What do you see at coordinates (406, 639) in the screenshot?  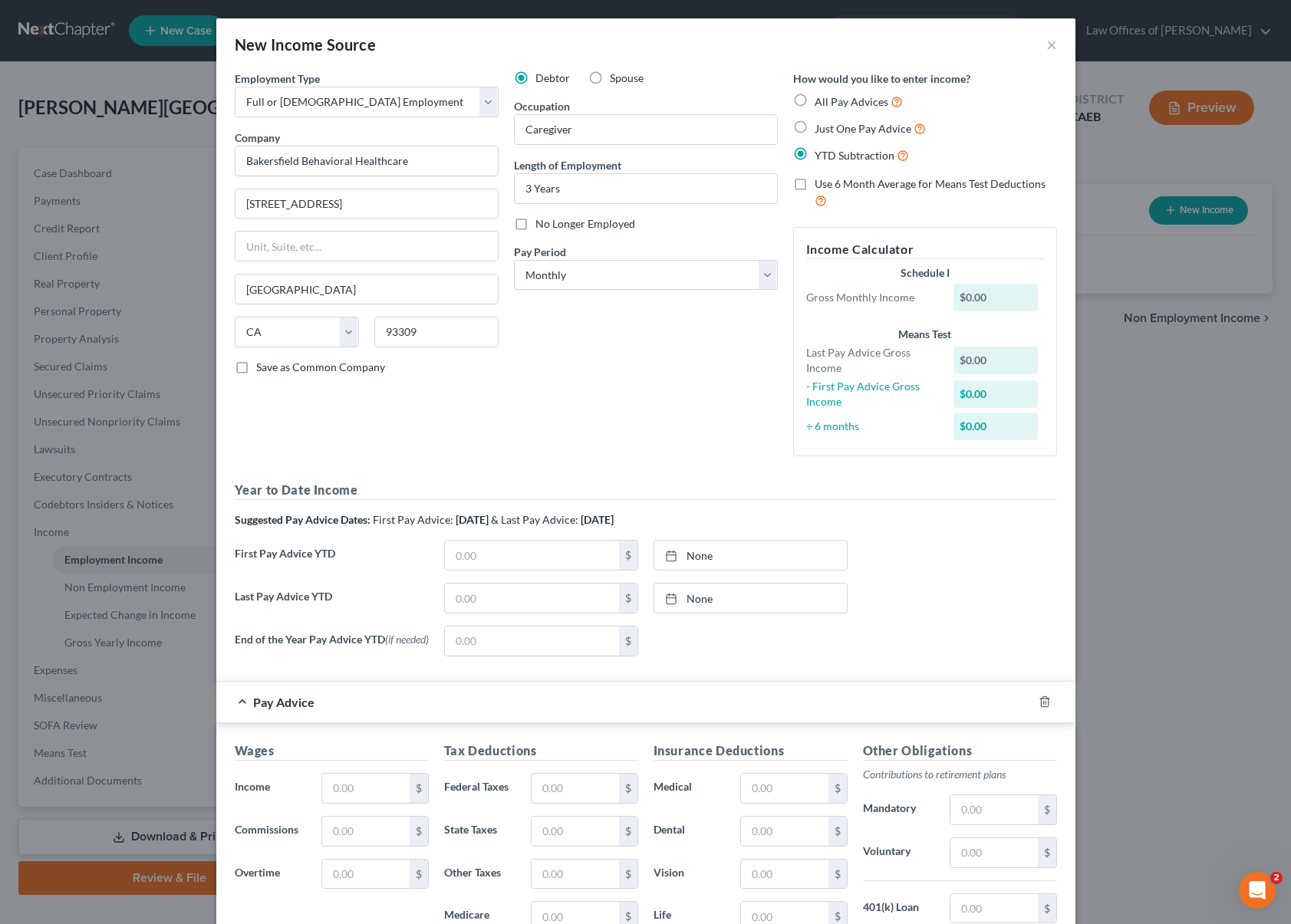 I see `span: (if needed)` at bounding box center [406, 639].